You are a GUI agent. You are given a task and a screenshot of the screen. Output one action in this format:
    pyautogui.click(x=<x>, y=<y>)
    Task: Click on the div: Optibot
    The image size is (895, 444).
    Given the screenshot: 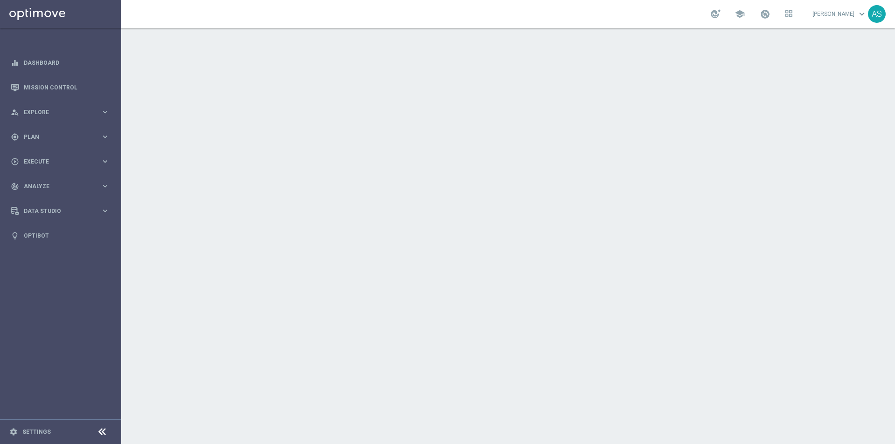 What is the action you would take?
    pyautogui.click(x=60, y=235)
    